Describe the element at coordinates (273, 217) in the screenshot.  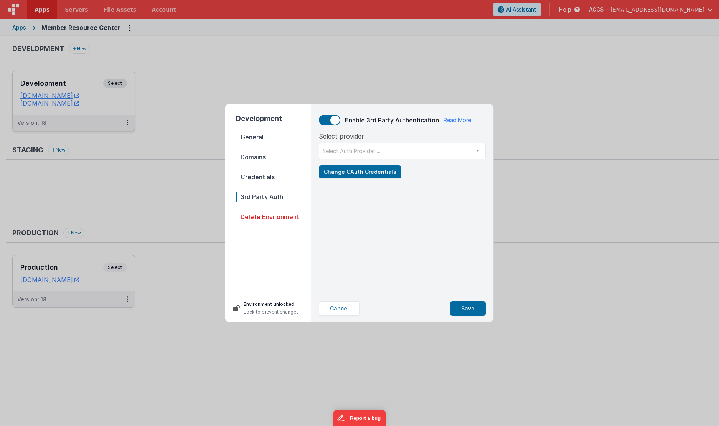
I see `span: Delete Environment` at that location.